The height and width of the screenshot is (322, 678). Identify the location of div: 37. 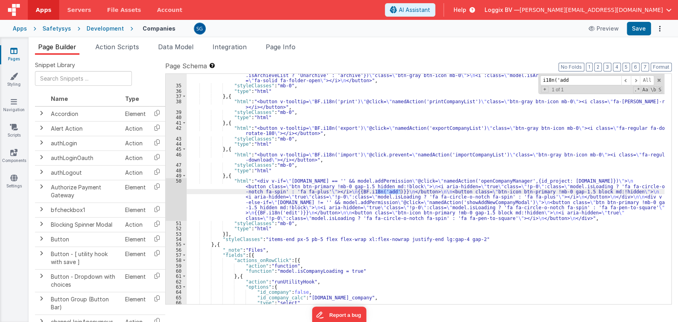
(176, 96).